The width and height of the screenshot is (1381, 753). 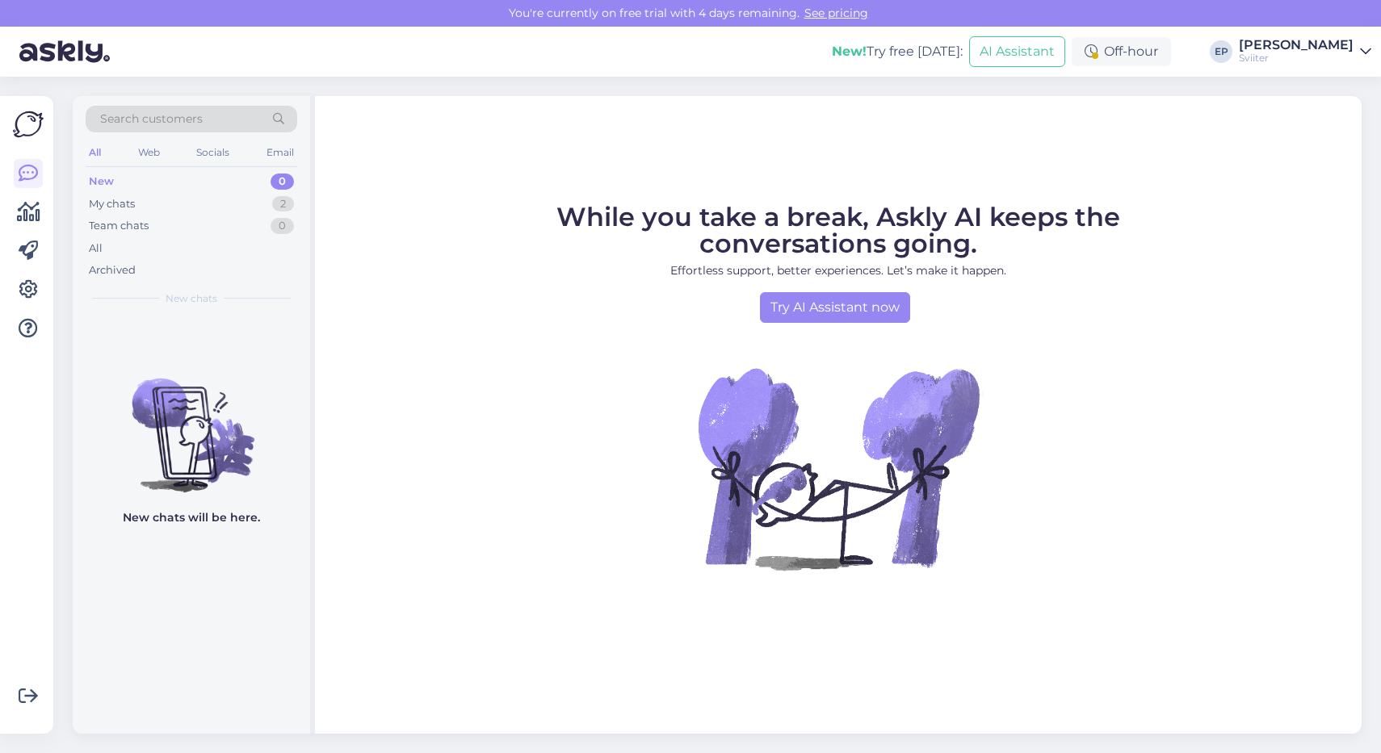 What do you see at coordinates (149, 153) in the screenshot?
I see `div: Web` at bounding box center [149, 153].